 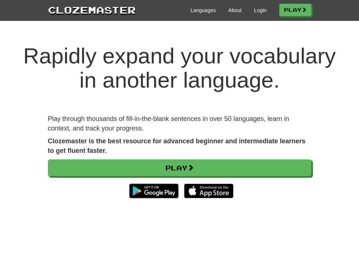 I want to click on img: Get it on Google Play, so click(x=154, y=191).